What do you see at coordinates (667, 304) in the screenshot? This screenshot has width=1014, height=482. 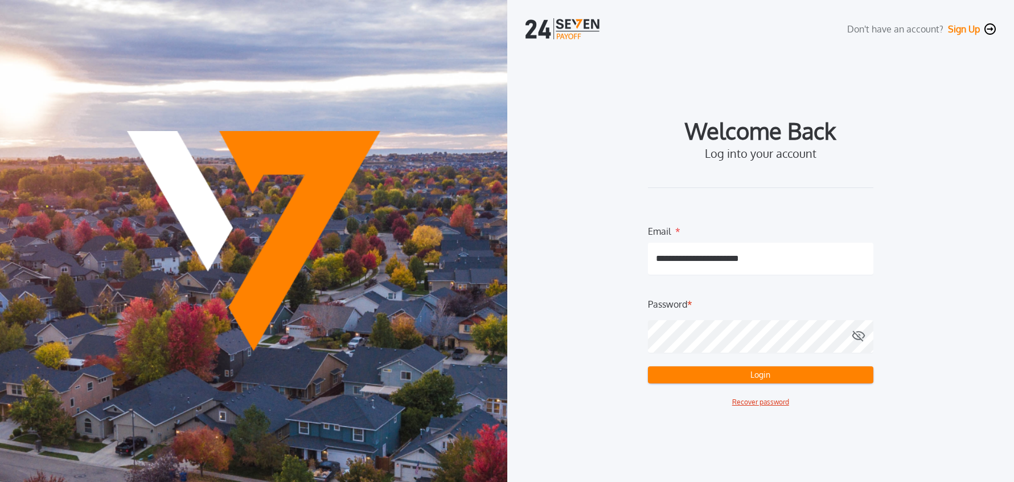 I see `label: Password` at bounding box center [667, 304].